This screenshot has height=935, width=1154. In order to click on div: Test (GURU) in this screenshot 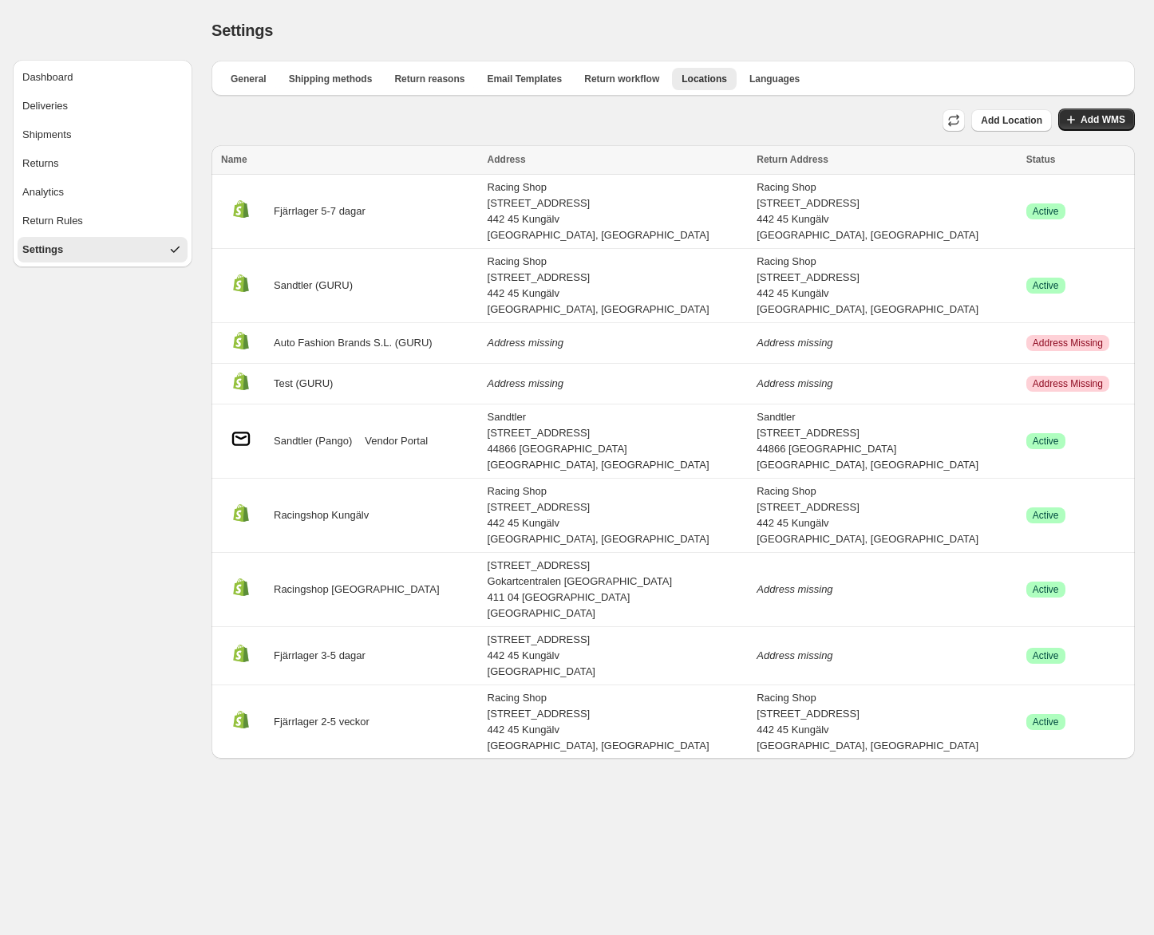, I will do `click(350, 384)`.